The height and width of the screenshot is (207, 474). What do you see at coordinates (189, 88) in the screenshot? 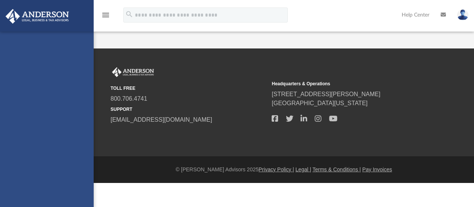
I see `small: TOLL FREE` at bounding box center [189, 88].